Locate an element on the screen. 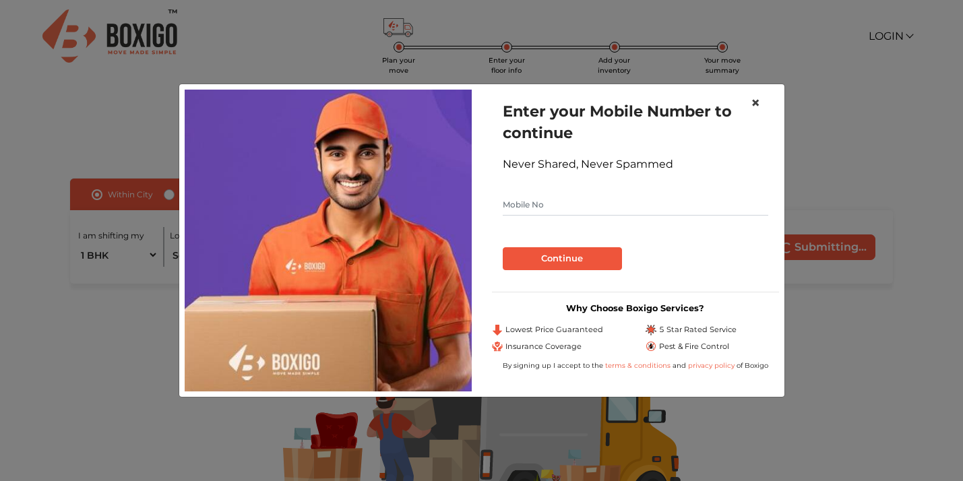 The image size is (963, 481). h1: Enter your Mobile Number to continue is located at coordinates (636, 122).